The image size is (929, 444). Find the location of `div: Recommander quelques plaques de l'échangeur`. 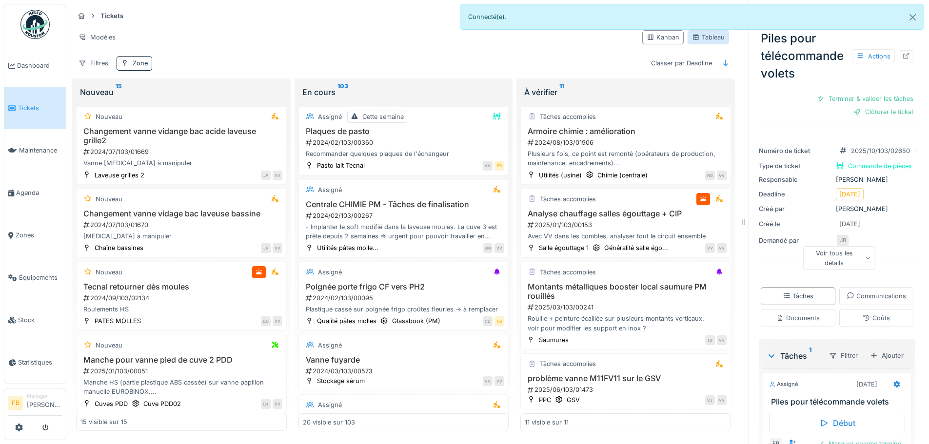

div: Recommander quelques plaques de l'échangeur is located at coordinates (404, 154).